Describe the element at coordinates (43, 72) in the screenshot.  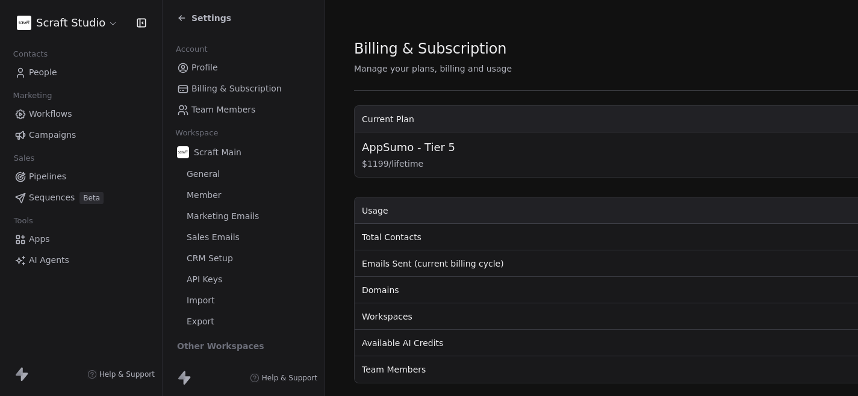
I see `span: People` at that location.